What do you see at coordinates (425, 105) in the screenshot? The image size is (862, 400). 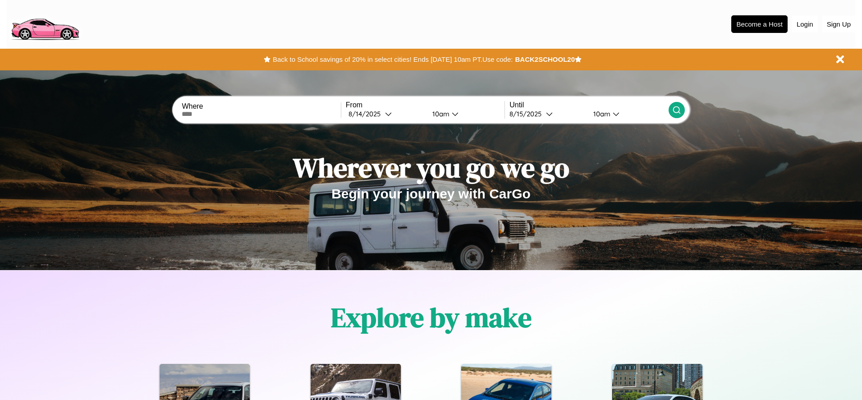 I see `label: From` at bounding box center [425, 105].